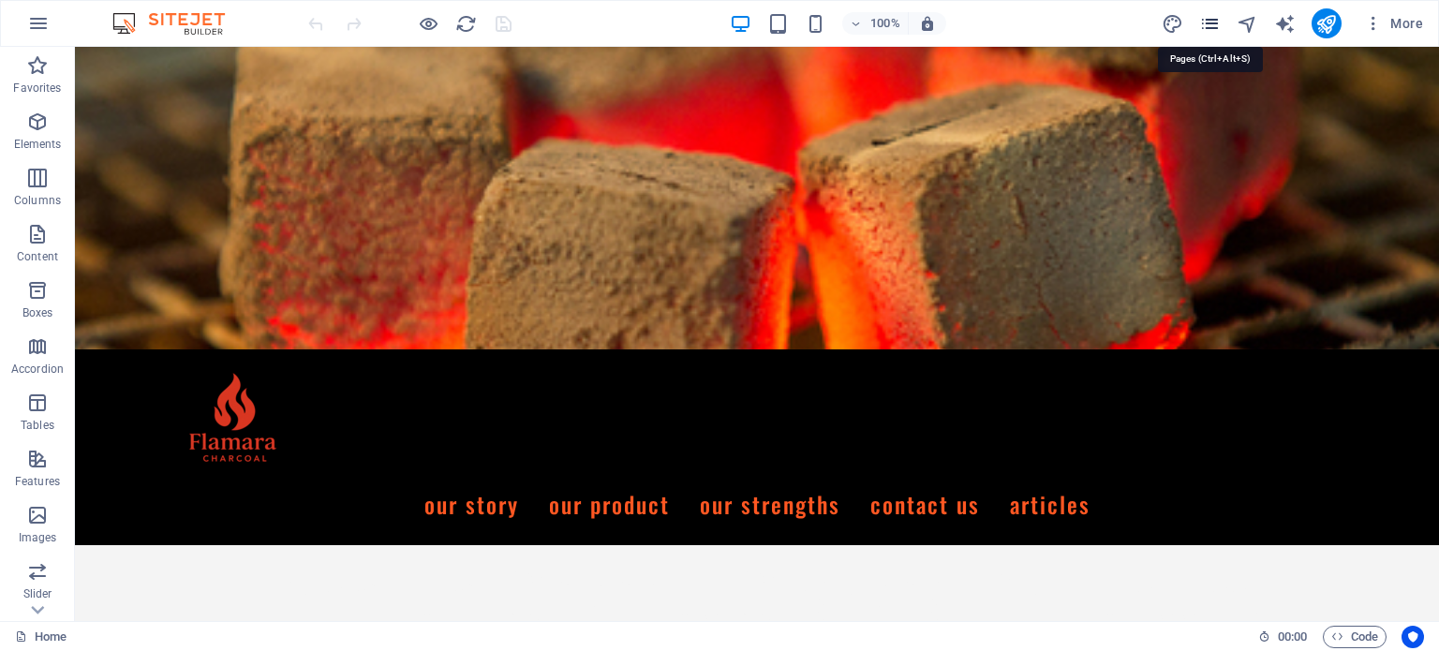 The height and width of the screenshot is (651, 1439). Describe the element at coordinates (465, 23) in the screenshot. I see `i: Reload page` at that location.